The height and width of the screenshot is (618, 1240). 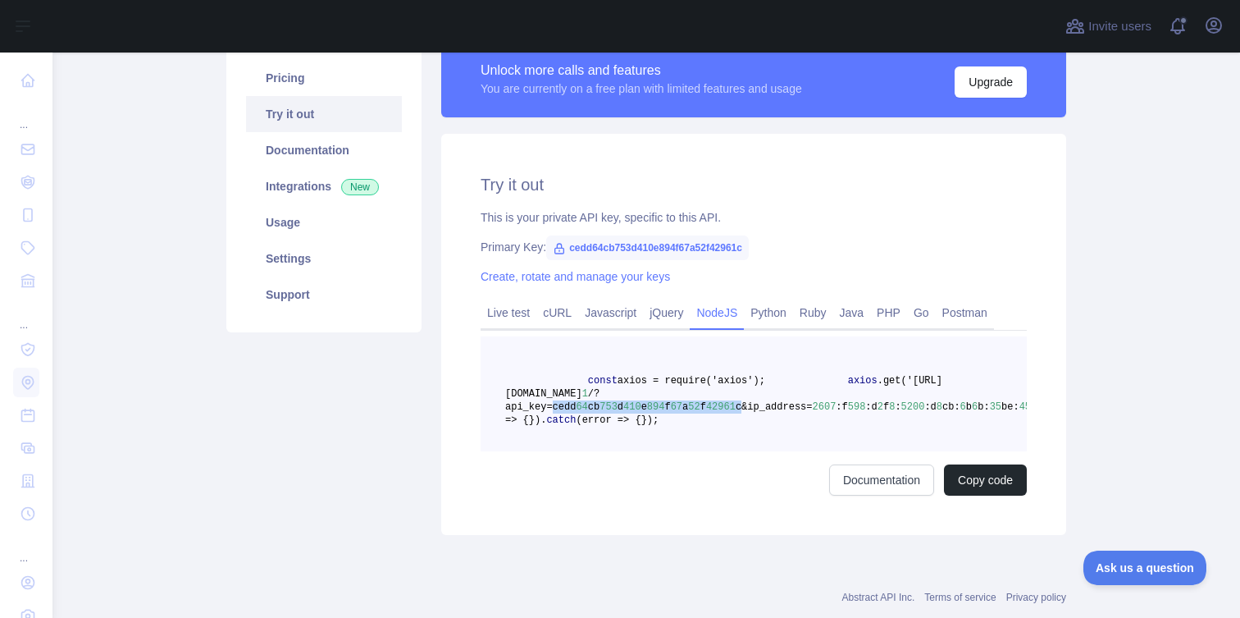 What do you see at coordinates (561, 420) in the screenshot?
I see `span: catch` at bounding box center [561, 420].